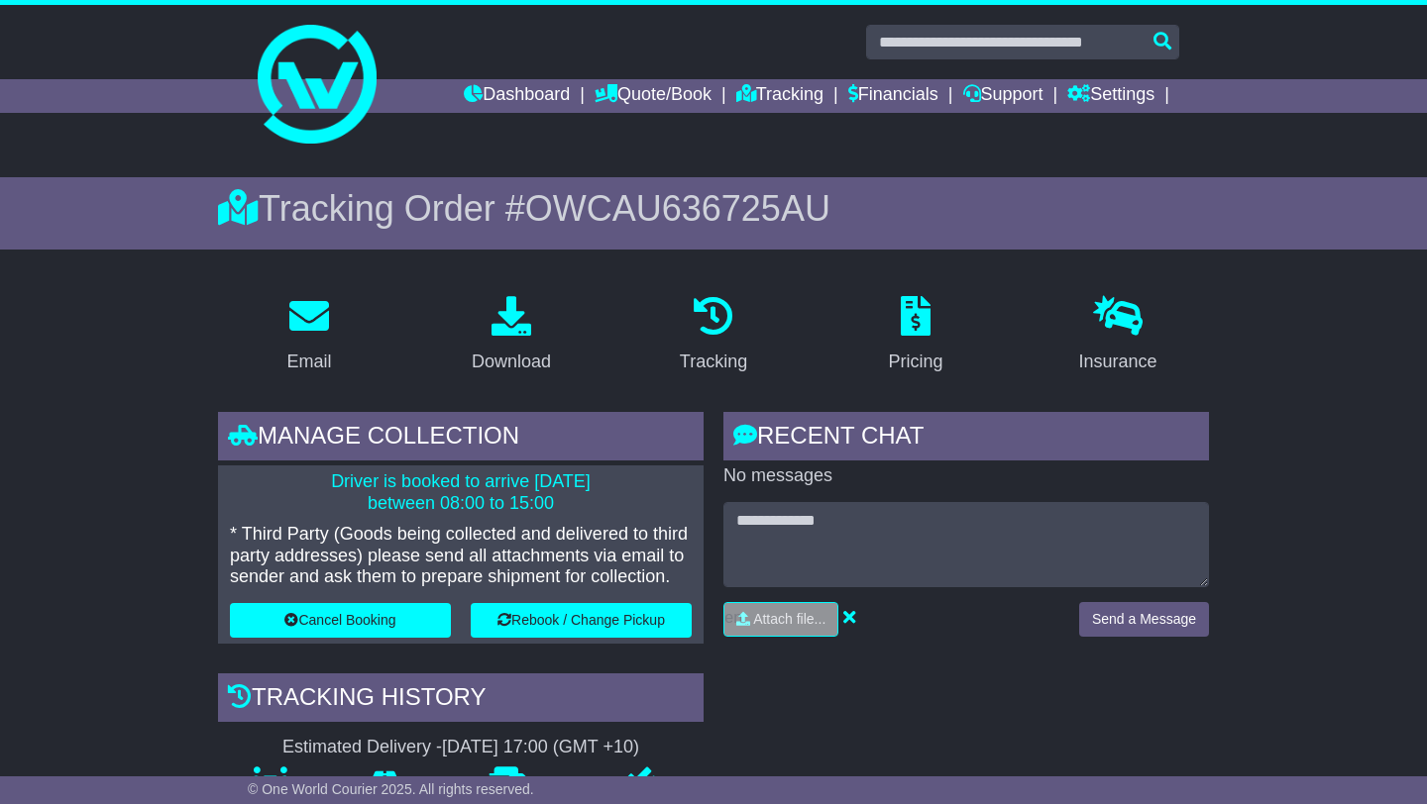 This screenshot has height=804, width=1427. I want to click on div: Estimated Delivery -, so click(461, 748).